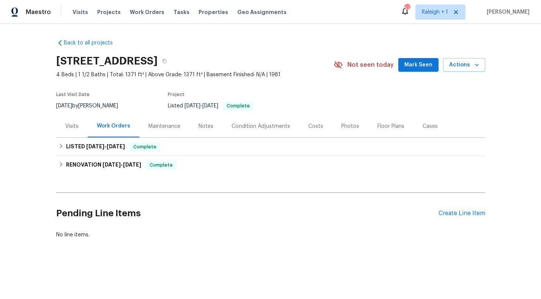 The height and width of the screenshot is (299, 541). Describe the element at coordinates (104, 165) in the screenshot. I see `h6: RENOVATION` at that location.